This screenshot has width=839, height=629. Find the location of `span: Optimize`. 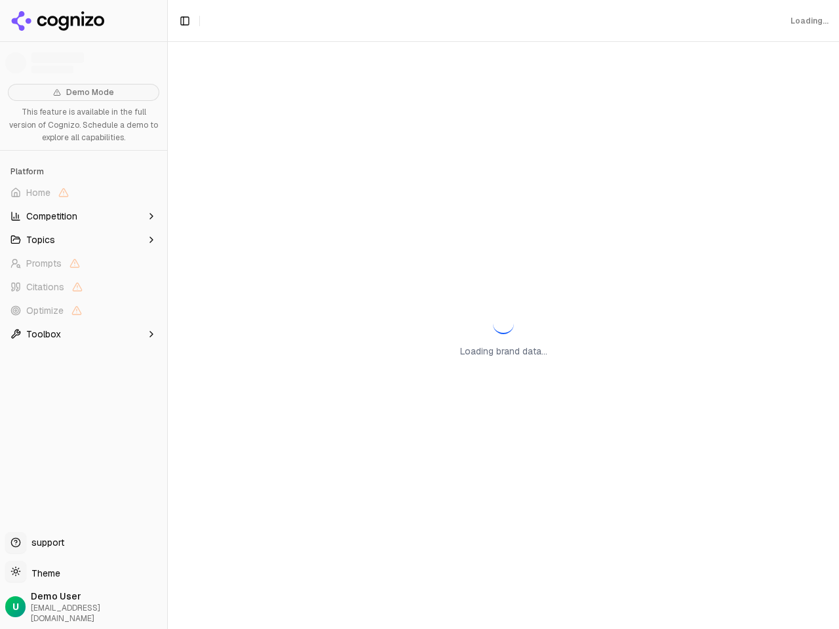

span: Optimize is located at coordinates (45, 311).